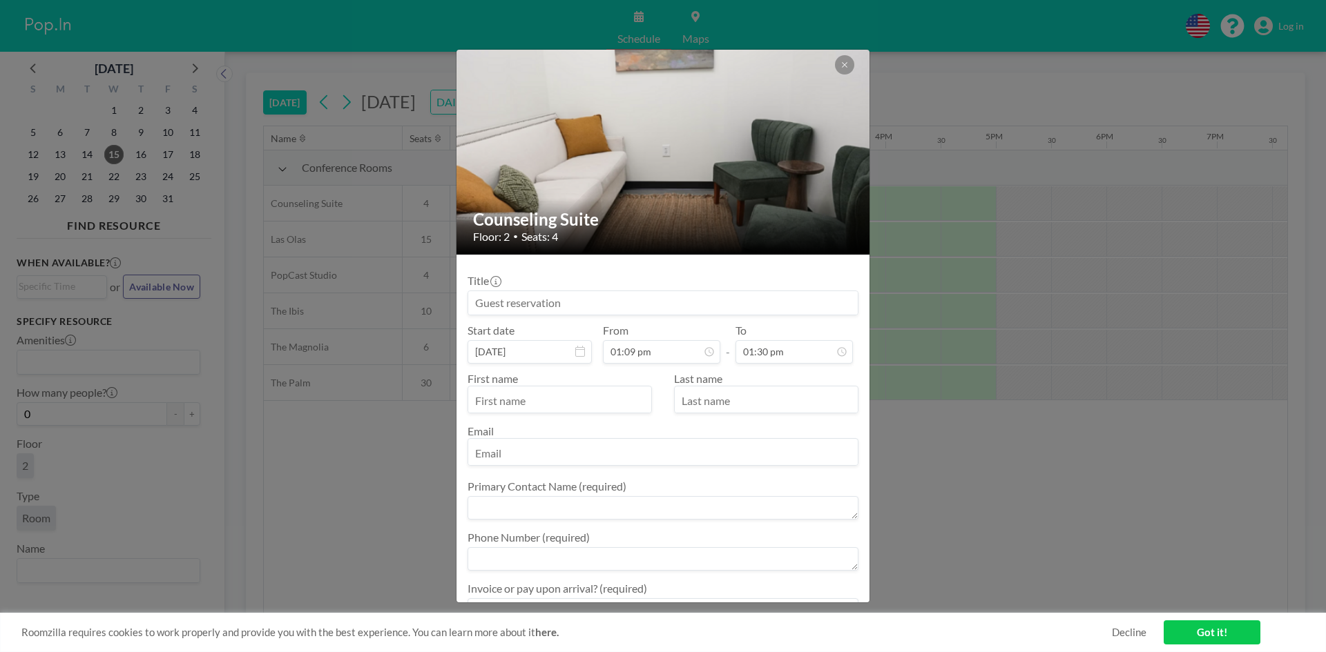 The image size is (1326, 652). I want to click on input: First name, so click(559, 401).